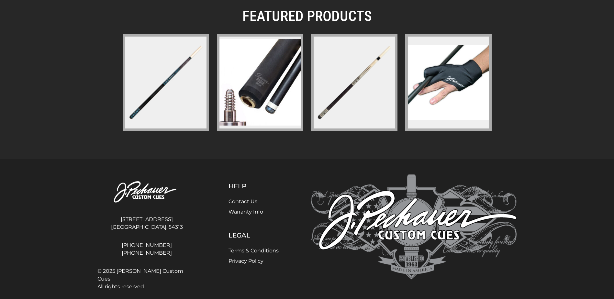  I want to click on img: jp-series-r-jp24-r, so click(354, 82).